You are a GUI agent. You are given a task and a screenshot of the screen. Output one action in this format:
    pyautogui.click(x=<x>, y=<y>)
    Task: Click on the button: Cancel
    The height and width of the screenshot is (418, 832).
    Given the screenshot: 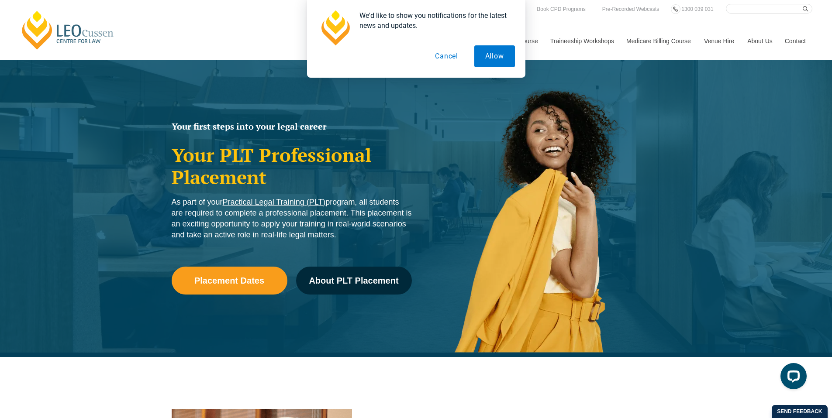 What is the action you would take?
    pyautogui.click(x=446, y=56)
    